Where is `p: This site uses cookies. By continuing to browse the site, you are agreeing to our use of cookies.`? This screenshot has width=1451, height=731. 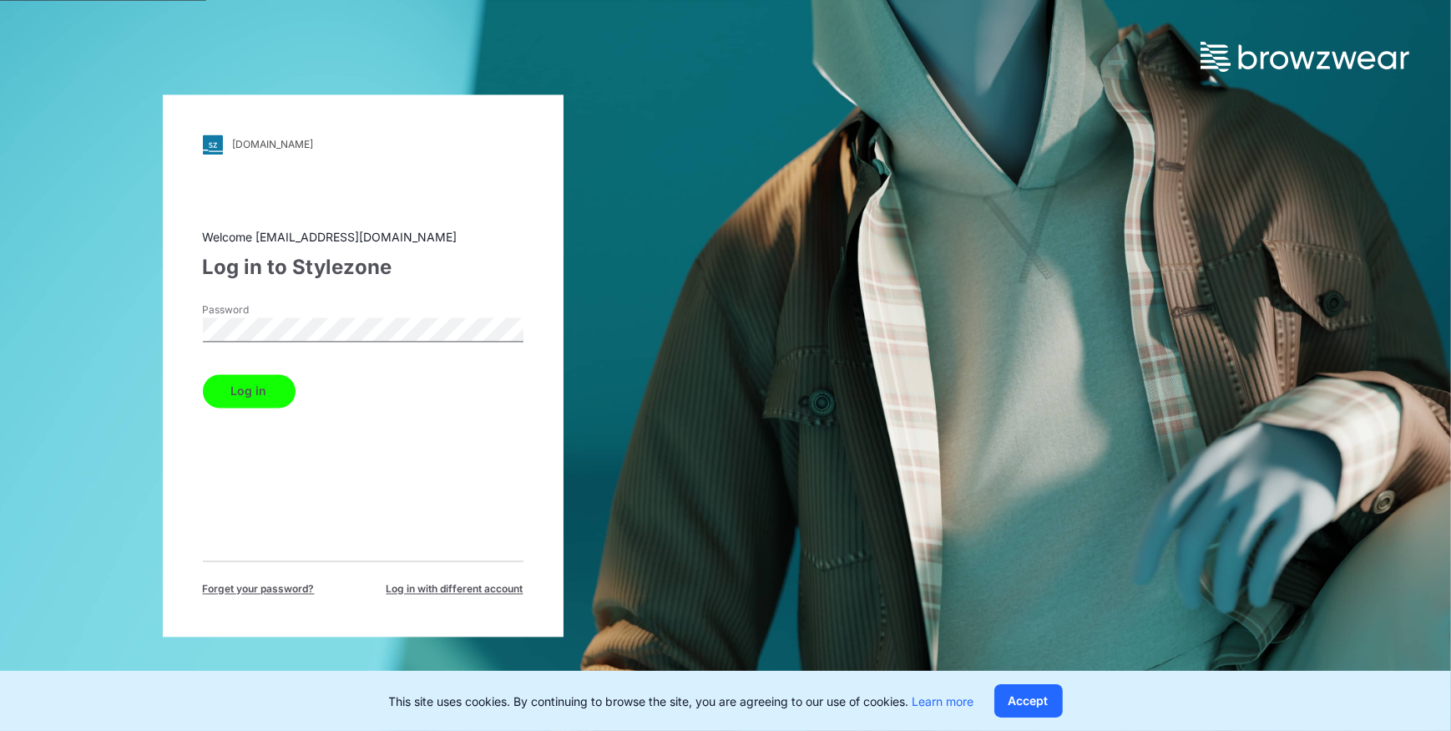 p: This site uses cookies. By continuing to browse the site, you are agreeing to our use of cookies. is located at coordinates (681, 701).